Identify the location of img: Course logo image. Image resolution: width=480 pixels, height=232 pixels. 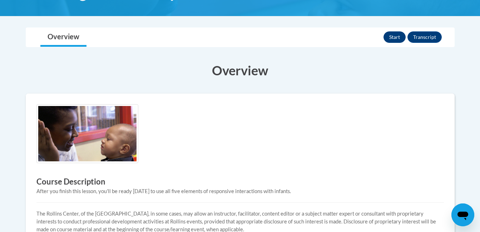
(87, 134).